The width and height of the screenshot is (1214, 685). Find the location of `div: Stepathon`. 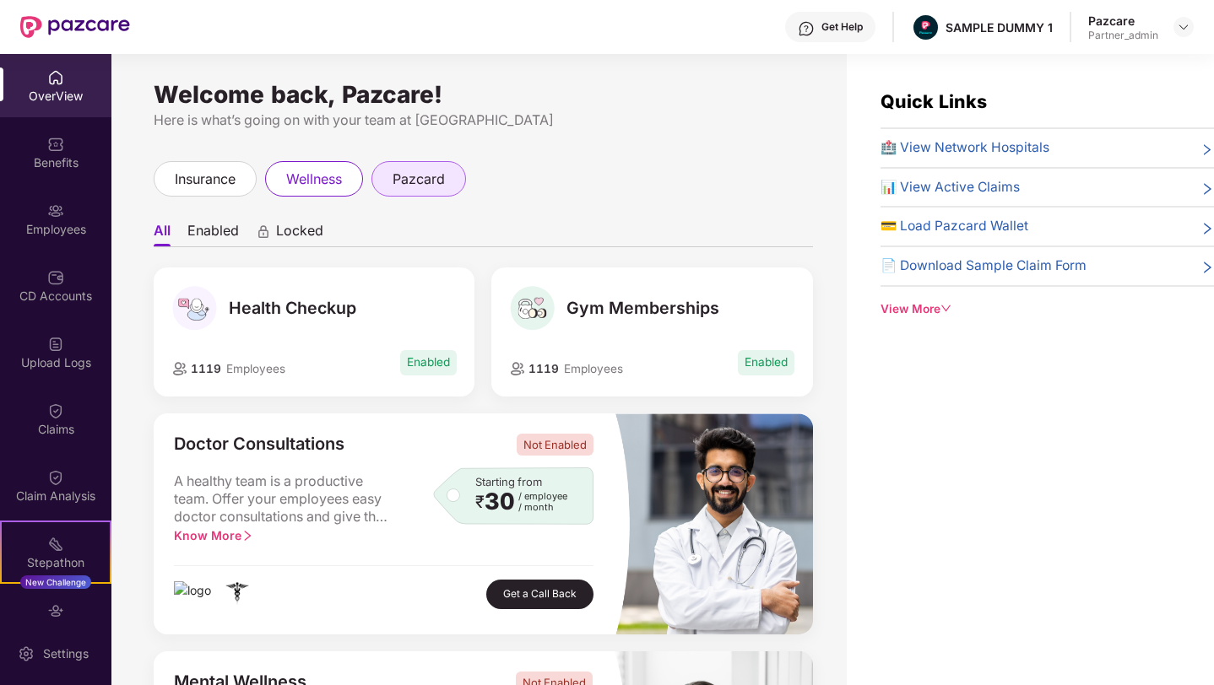

div: Stepathon is located at coordinates (56, 563).